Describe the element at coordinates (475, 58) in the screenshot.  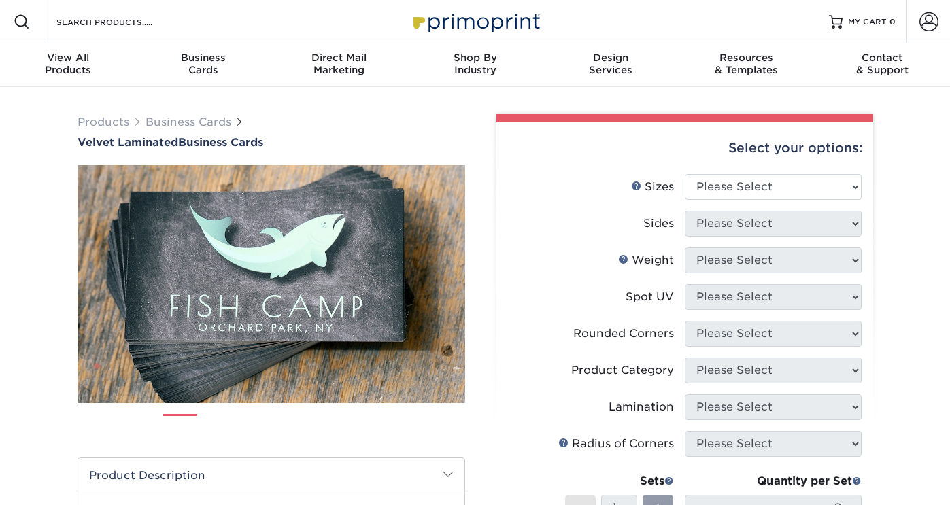
I see `span: Shop By` at that location.